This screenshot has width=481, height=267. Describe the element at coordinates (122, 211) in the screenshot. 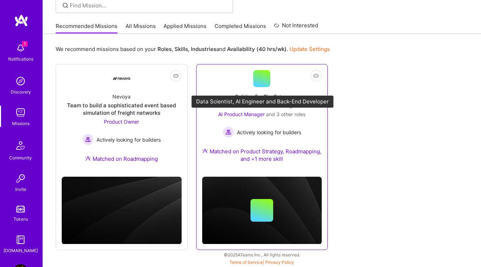

I see `img: Company logo` at that location.